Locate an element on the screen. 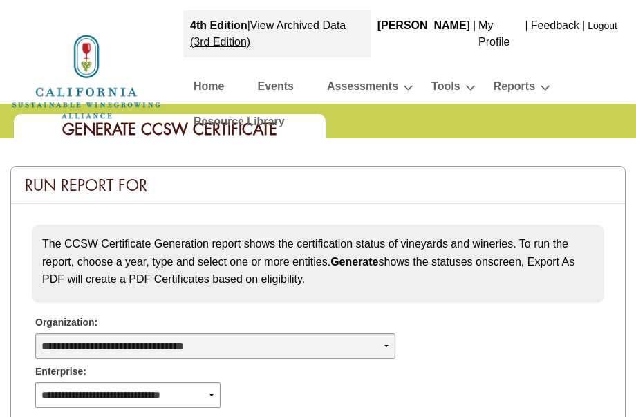 The width and height of the screenshot is (636, 417). p: The CCSW Certificate Generation report shows the certification status of vineyards and wineries. ... is located at coordinates (318, 261).